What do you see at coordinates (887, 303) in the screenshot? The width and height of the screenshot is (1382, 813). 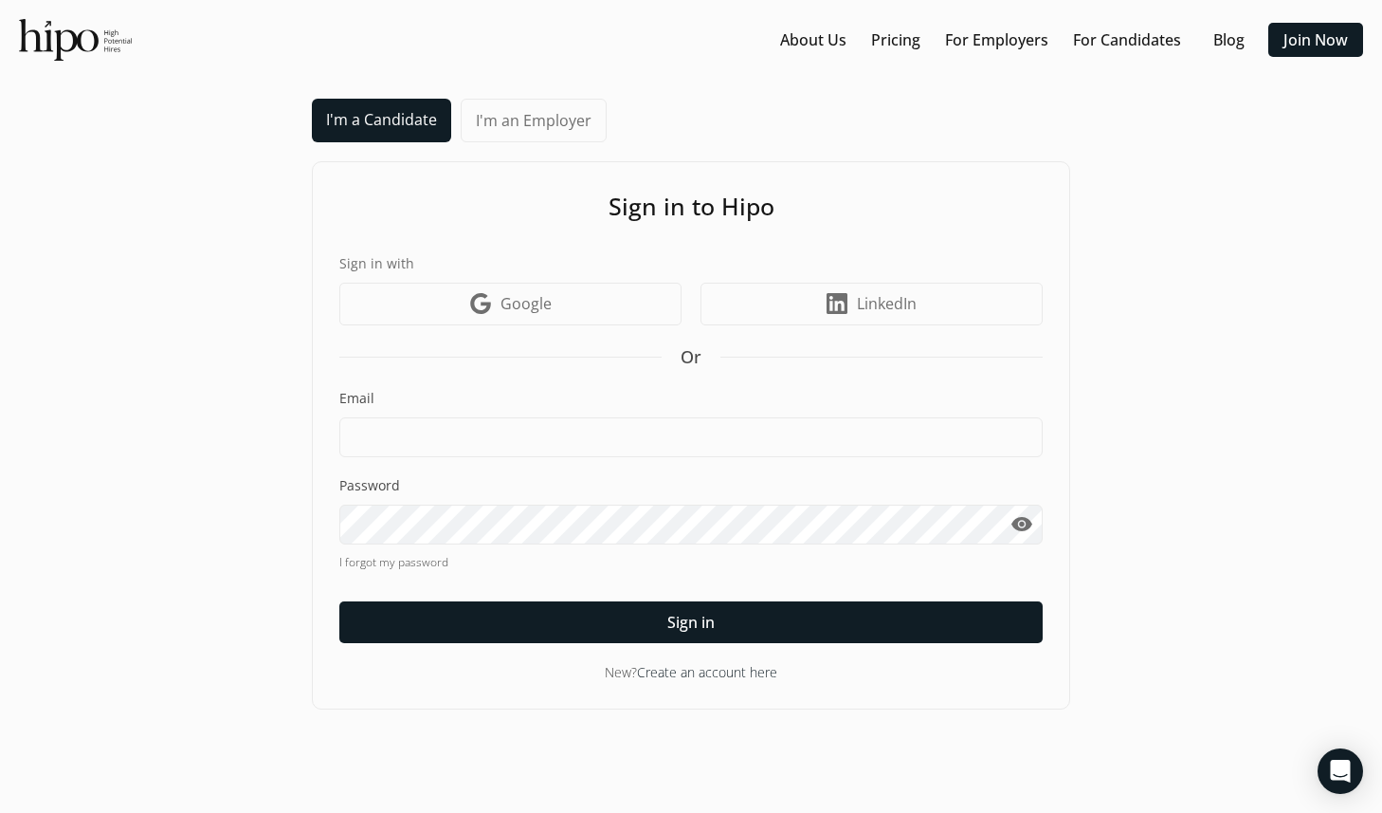 I see `span: LinkedIn` at bounding box center [887, 303].